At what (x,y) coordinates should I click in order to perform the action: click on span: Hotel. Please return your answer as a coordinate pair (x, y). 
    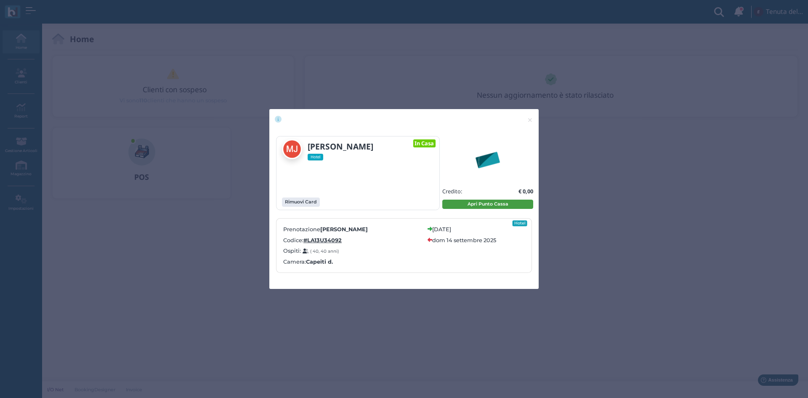
    Looking at the image, I should click on (316, 157).